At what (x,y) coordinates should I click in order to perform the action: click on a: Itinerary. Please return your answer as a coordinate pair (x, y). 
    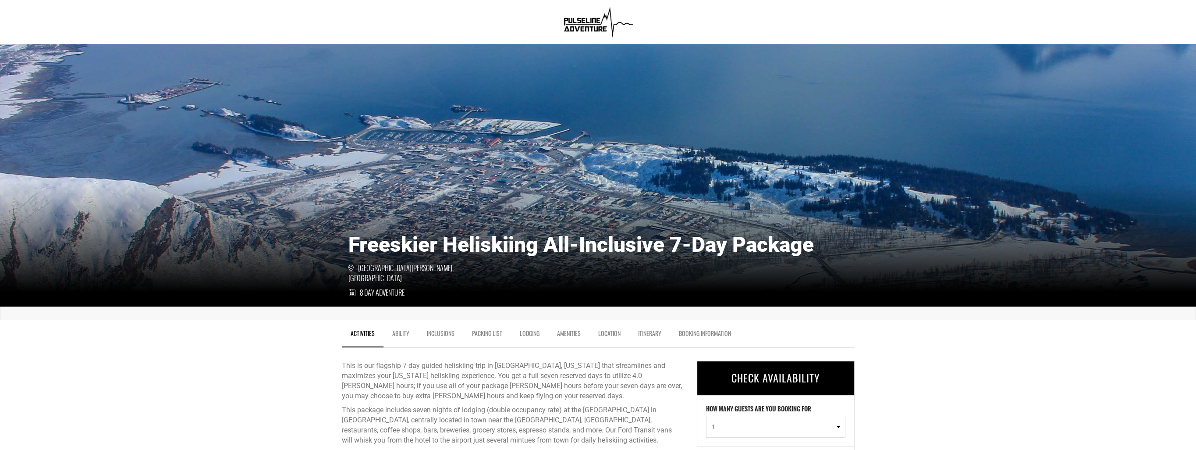
    Looking at the image, I should click on (650, 335).